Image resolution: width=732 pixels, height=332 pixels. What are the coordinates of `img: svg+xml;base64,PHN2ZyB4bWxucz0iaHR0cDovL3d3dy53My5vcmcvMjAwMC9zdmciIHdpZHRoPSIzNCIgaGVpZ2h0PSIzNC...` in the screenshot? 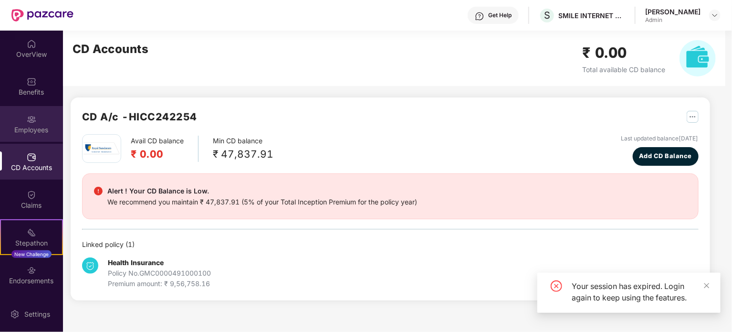 It's located at (90, 265).